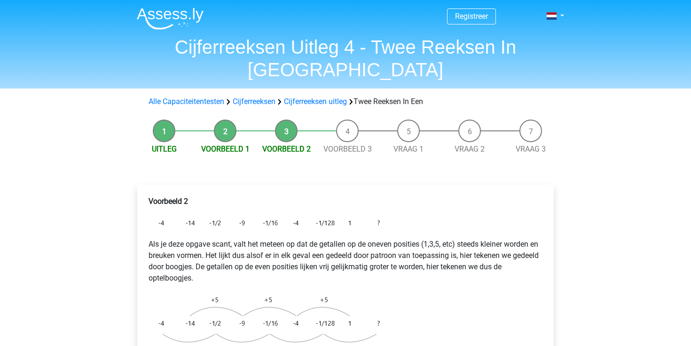 Image resolution: width=691 pixels, height=346 pixels. What do you see at coordinates (286, 149) in the screenshot?
I see `a: Voorbeeld 2` at bounding box center [286, 149].